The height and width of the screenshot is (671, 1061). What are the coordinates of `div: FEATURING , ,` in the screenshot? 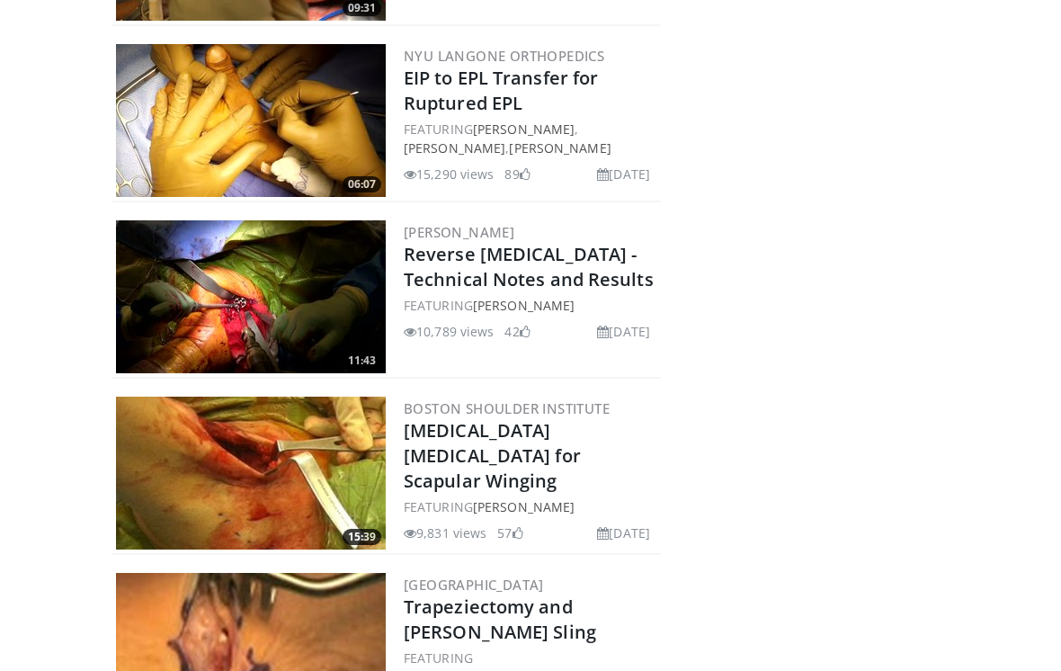 It's located at (531, 139).